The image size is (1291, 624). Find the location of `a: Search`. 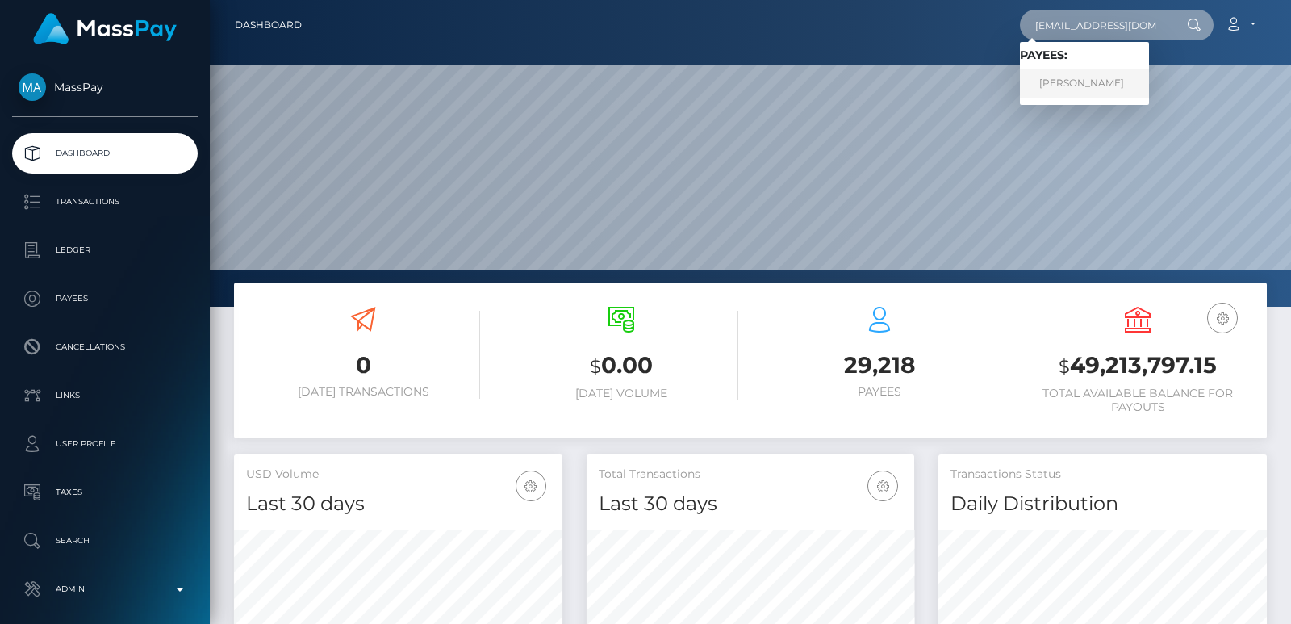

a: Search is located at coordinates (105, 541).